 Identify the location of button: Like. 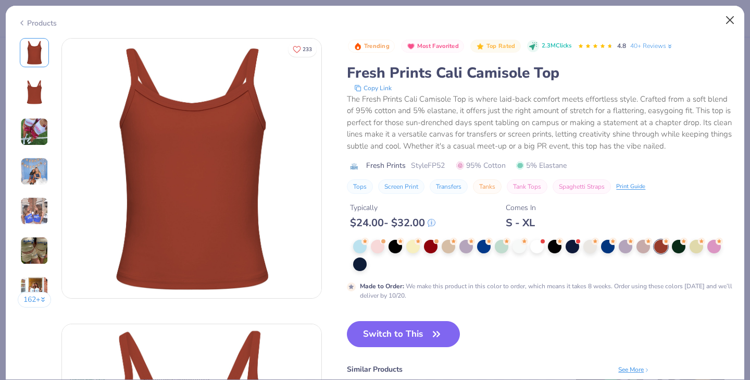
(302, 49).